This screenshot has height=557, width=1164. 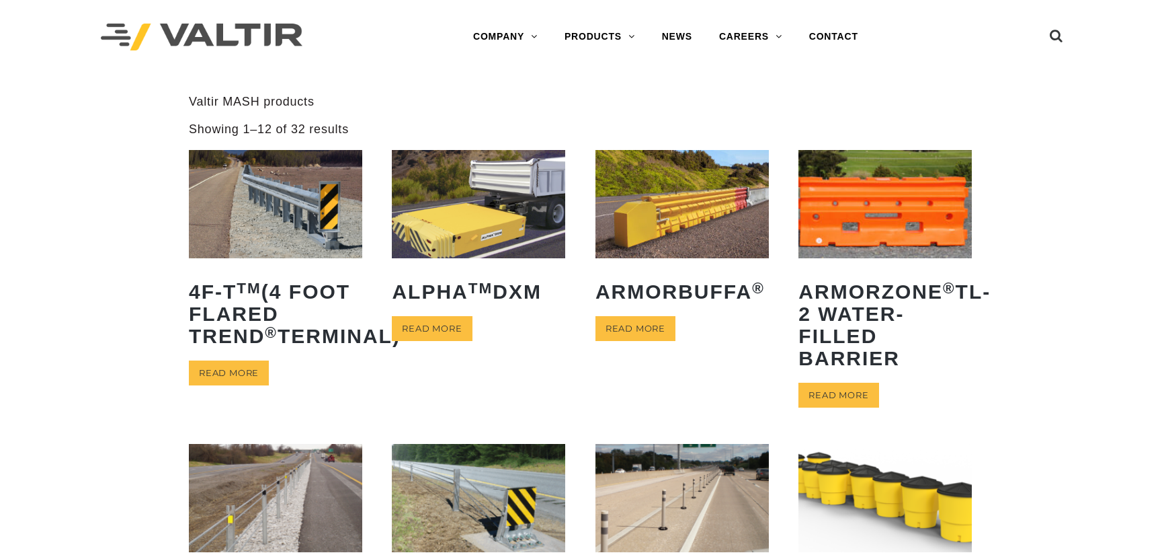 I want to click on h2: ArmorBuffa, so click(x=682, y=291).